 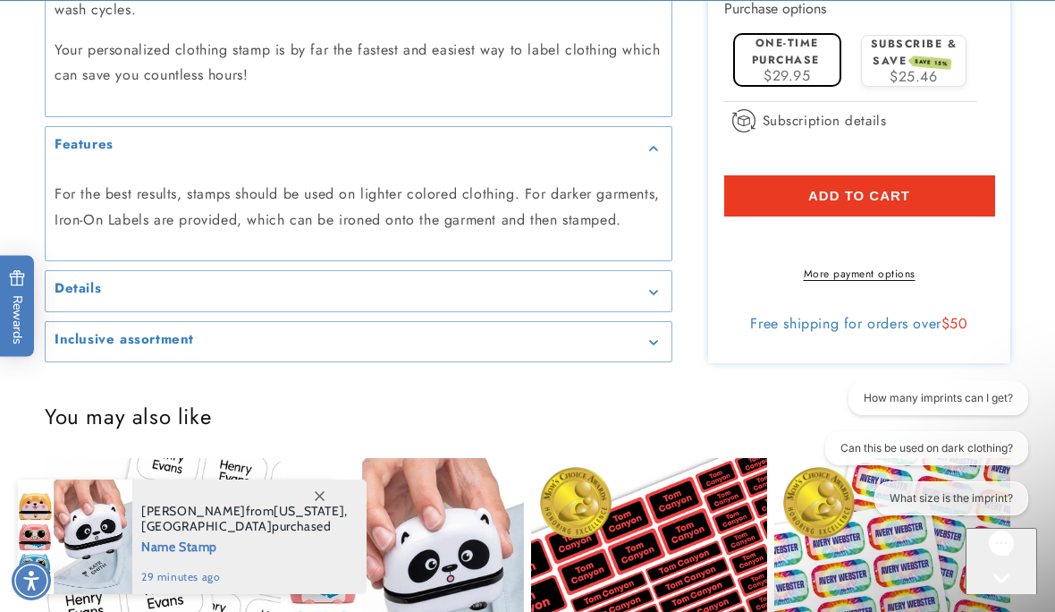 I want to click on button: Add to cart, so click(x=860, y=196).